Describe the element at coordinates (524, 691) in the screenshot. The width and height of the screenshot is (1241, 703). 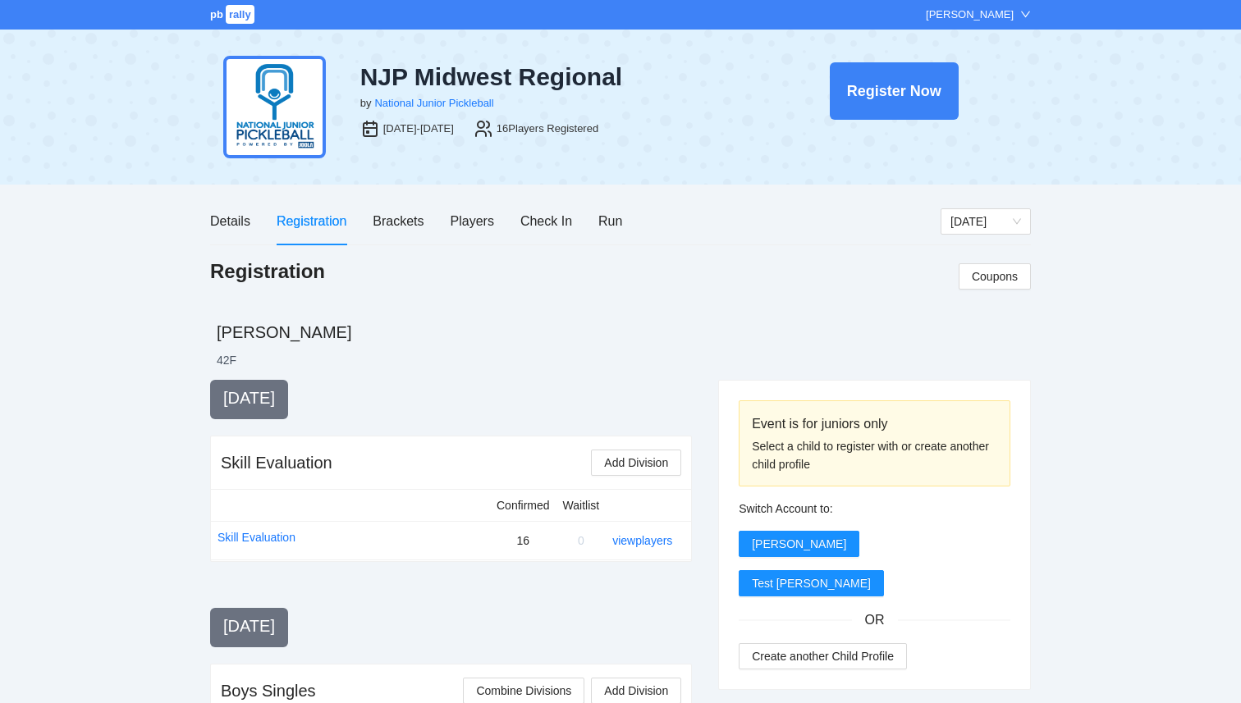
I see `span: Combine Divisions` at that location.